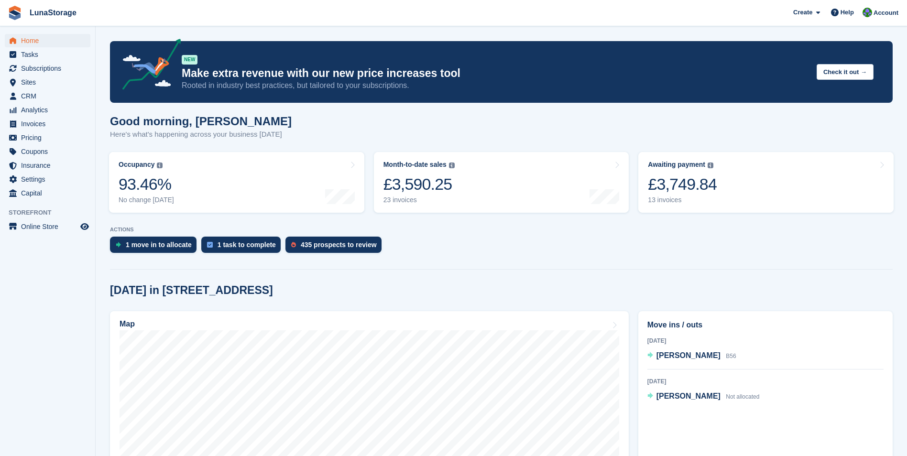 The image size is (907, 456). What do you see at coordinates (50, 41) in the screenshot?
I see `span: Home` at bounding box center [50, 41].